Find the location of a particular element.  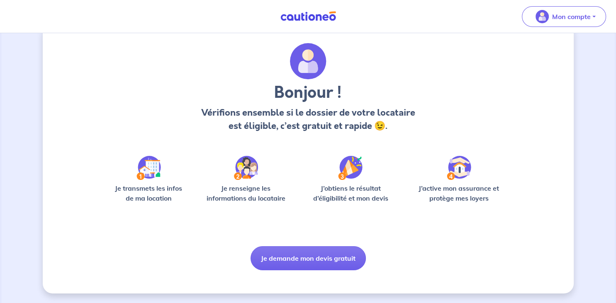

img: Cautioneo is located at coordinates (308, 16).